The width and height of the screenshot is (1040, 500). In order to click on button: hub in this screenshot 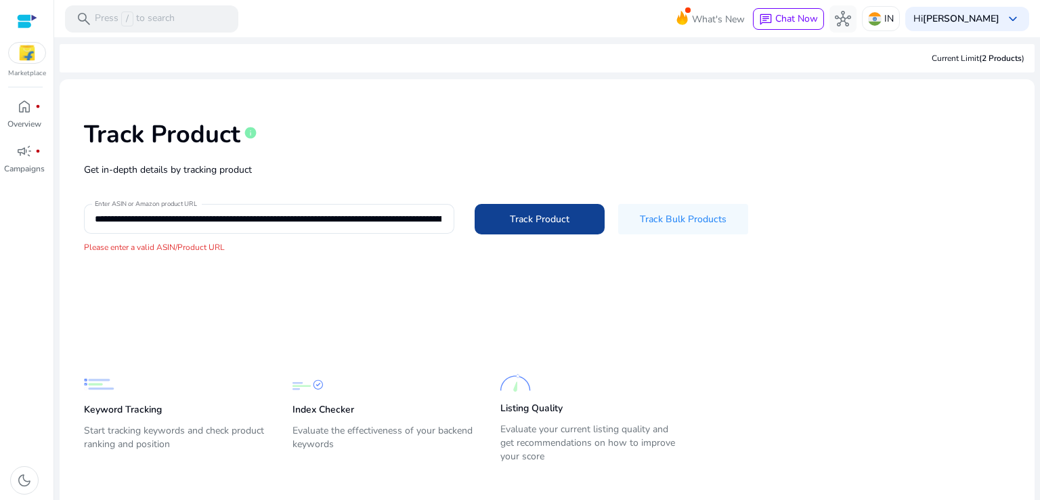, I will do `click(843, 19)`.